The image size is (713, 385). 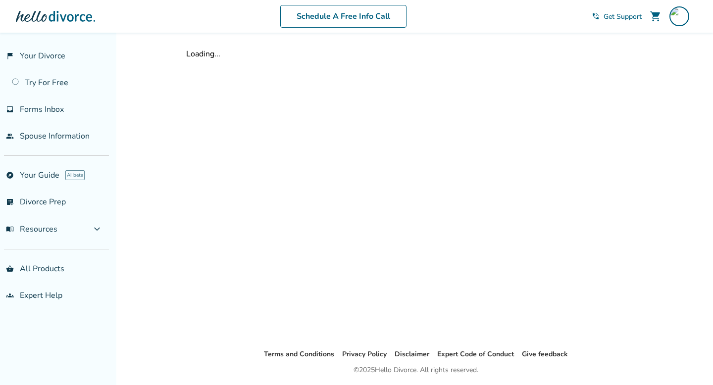 I want to click on span: Get Support, so click(x=623, y=16).